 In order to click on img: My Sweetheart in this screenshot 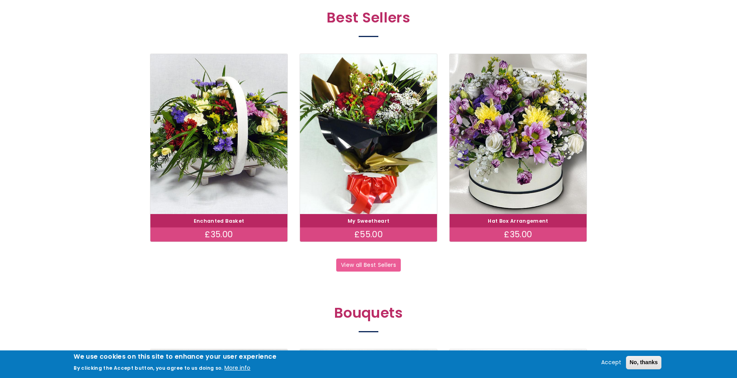, I will do `click(369, 134)`.